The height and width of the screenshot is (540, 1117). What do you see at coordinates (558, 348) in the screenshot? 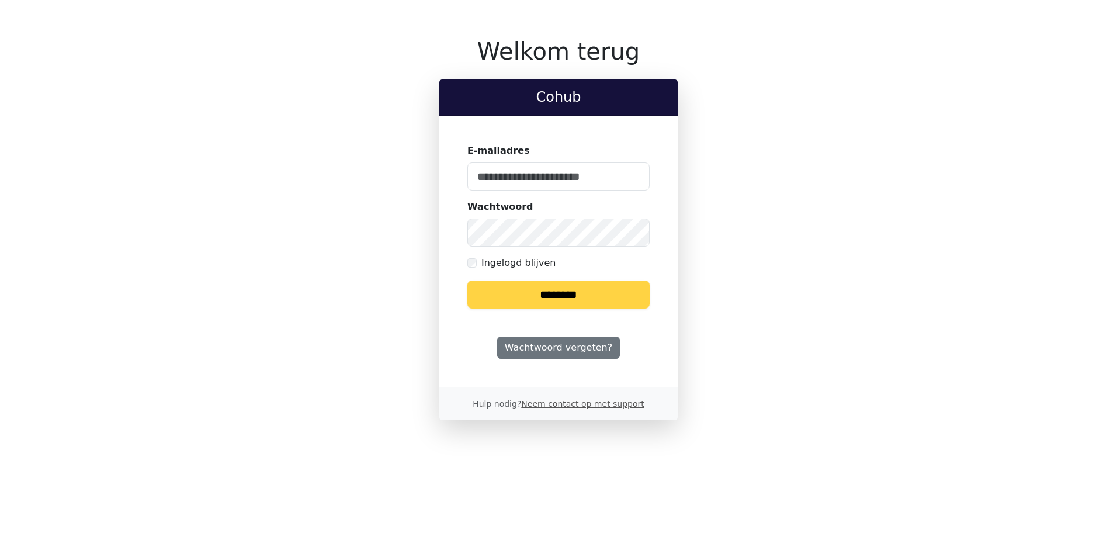
I see `a: Wachtwoord vergeten?` at bounding box center [558, 348].